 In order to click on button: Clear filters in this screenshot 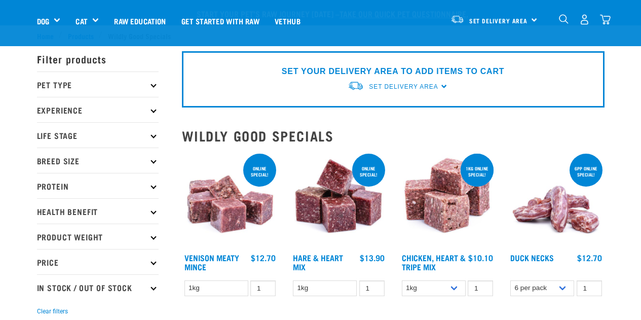, I will do `click(52, 311)`.